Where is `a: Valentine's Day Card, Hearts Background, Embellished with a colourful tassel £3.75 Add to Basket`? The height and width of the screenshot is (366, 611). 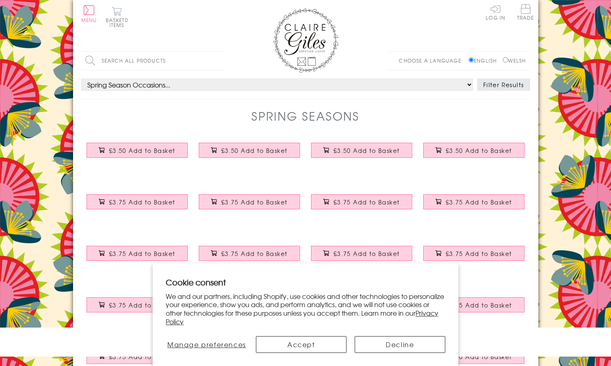 a: Valentine's Day Card, Hearts Background, Embellished with a colourful tassel £3.75 Add to Basket is located at coordinates (474, 205).